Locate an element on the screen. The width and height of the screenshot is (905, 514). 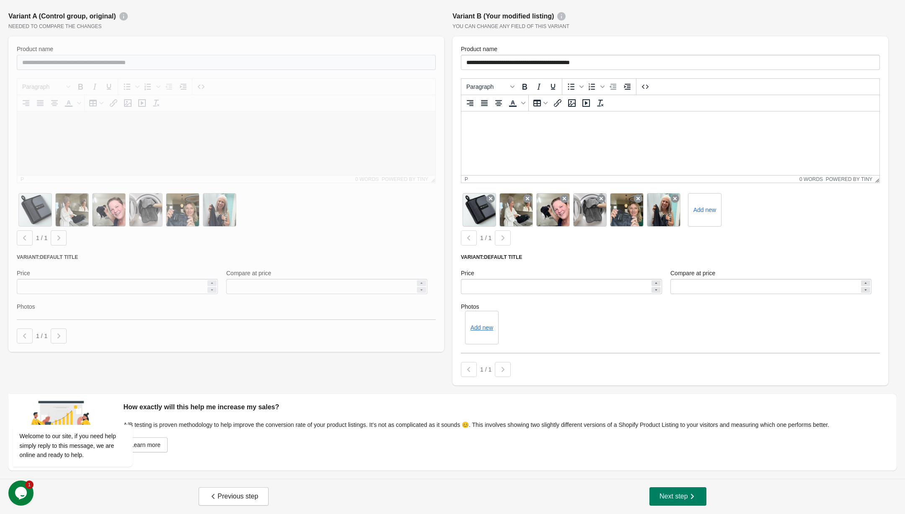
span: Previous step is located at coordinates (233, 496).